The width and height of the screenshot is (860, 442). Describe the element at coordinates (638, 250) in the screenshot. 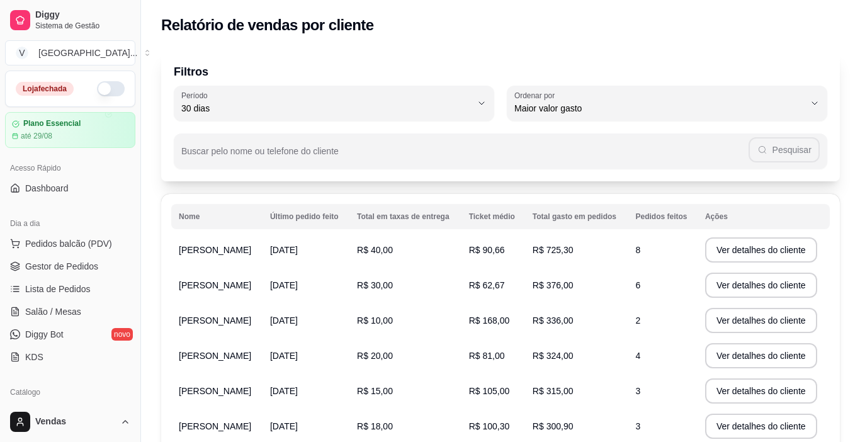

I see `span: 8` at that location.